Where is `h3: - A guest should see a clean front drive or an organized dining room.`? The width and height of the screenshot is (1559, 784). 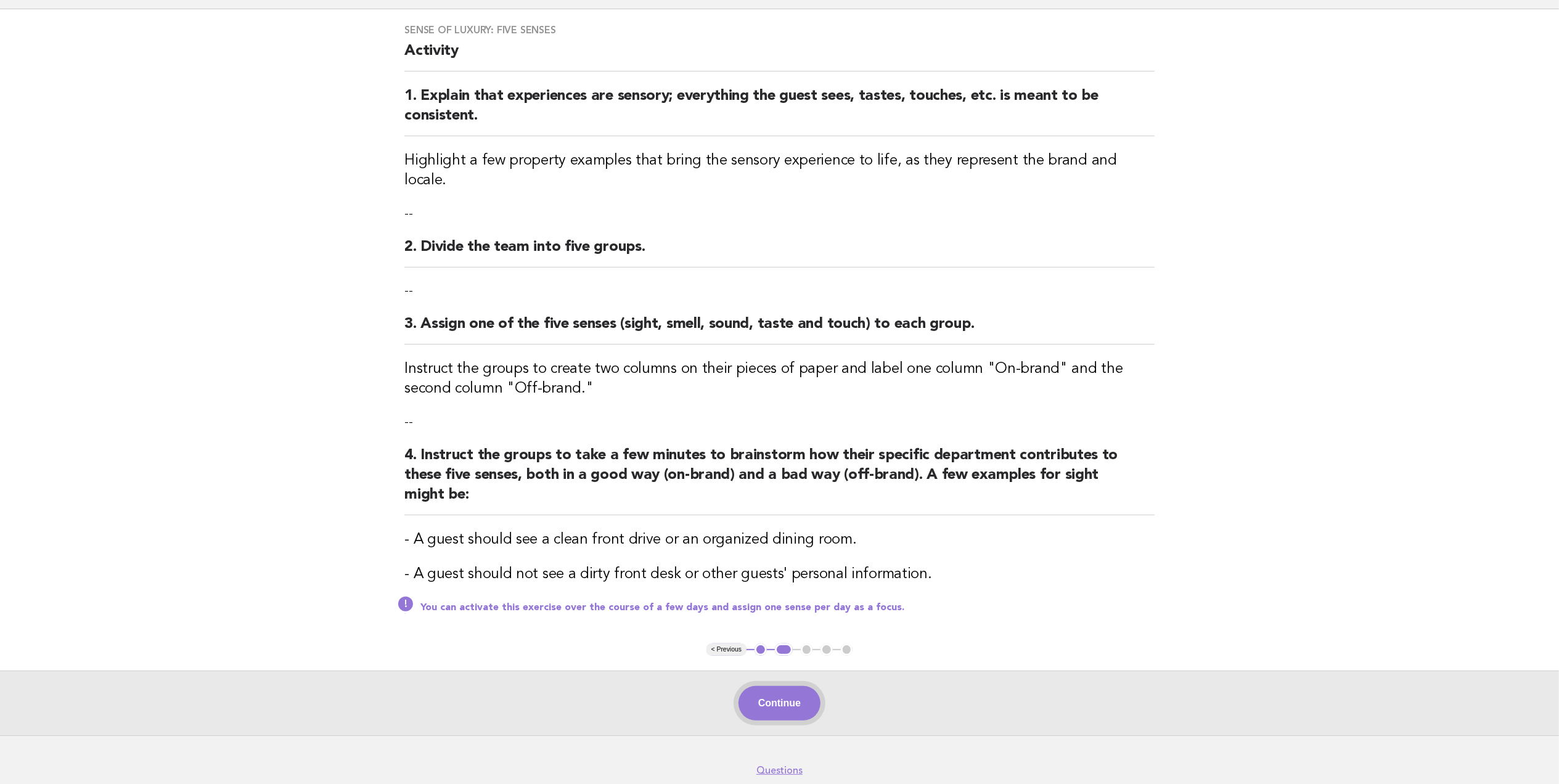
h3: - A guest should see a clean front drive or an organized dining room. is located at coordinates (780, 540).